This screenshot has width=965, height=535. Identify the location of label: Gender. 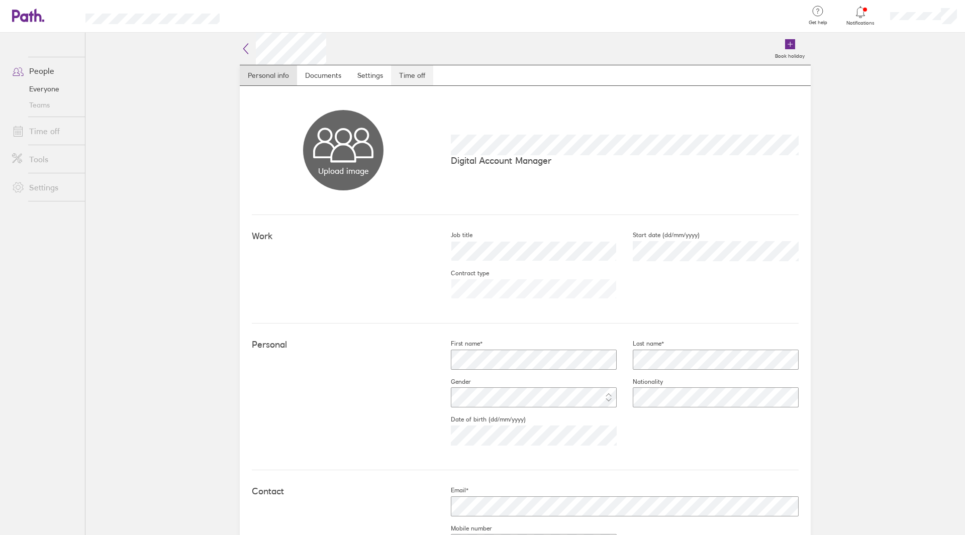
(453, 382).